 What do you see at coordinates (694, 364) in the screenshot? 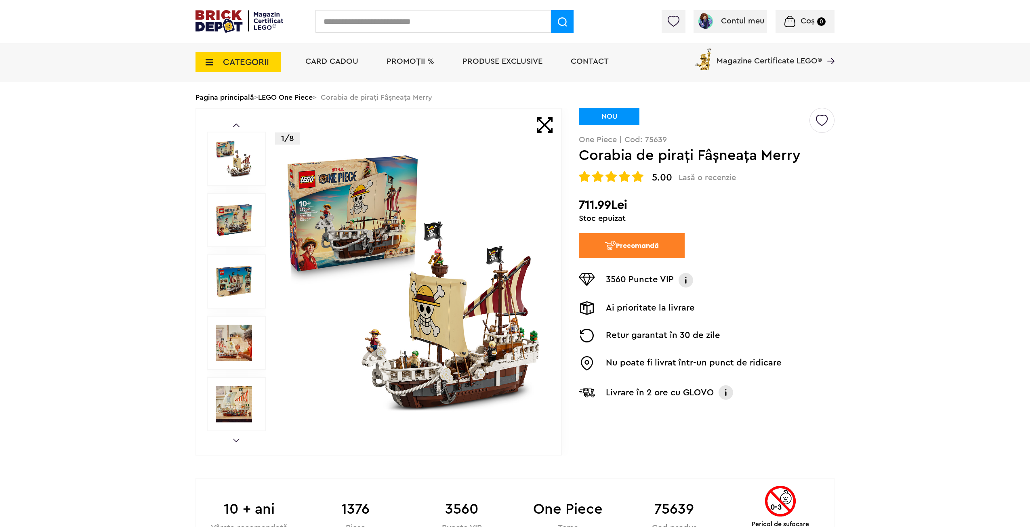
I see `p: Nu poate fi livrat într-un punct de ridicare` at bounding box center [694, 364].